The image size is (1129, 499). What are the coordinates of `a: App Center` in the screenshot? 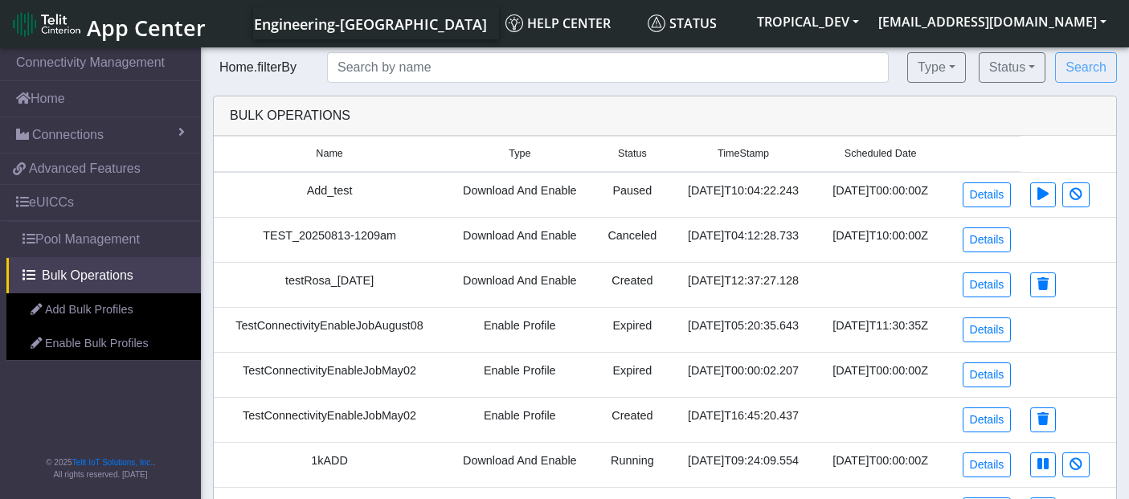 It's located at (108, 23).